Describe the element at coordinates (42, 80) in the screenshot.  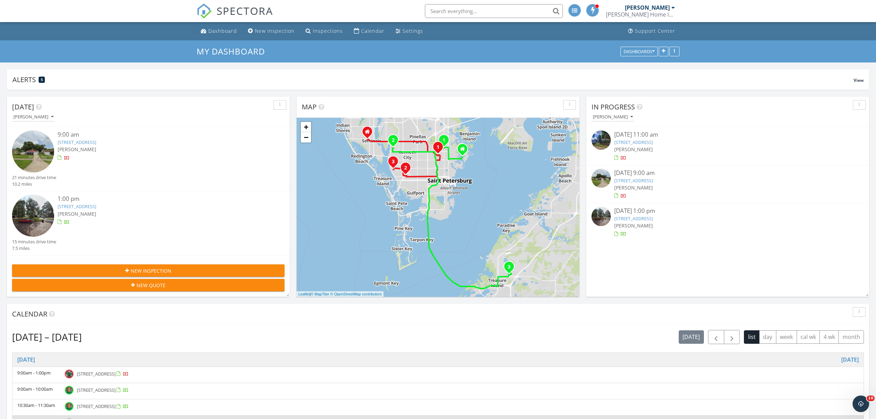
I see `span: 5` at that location.